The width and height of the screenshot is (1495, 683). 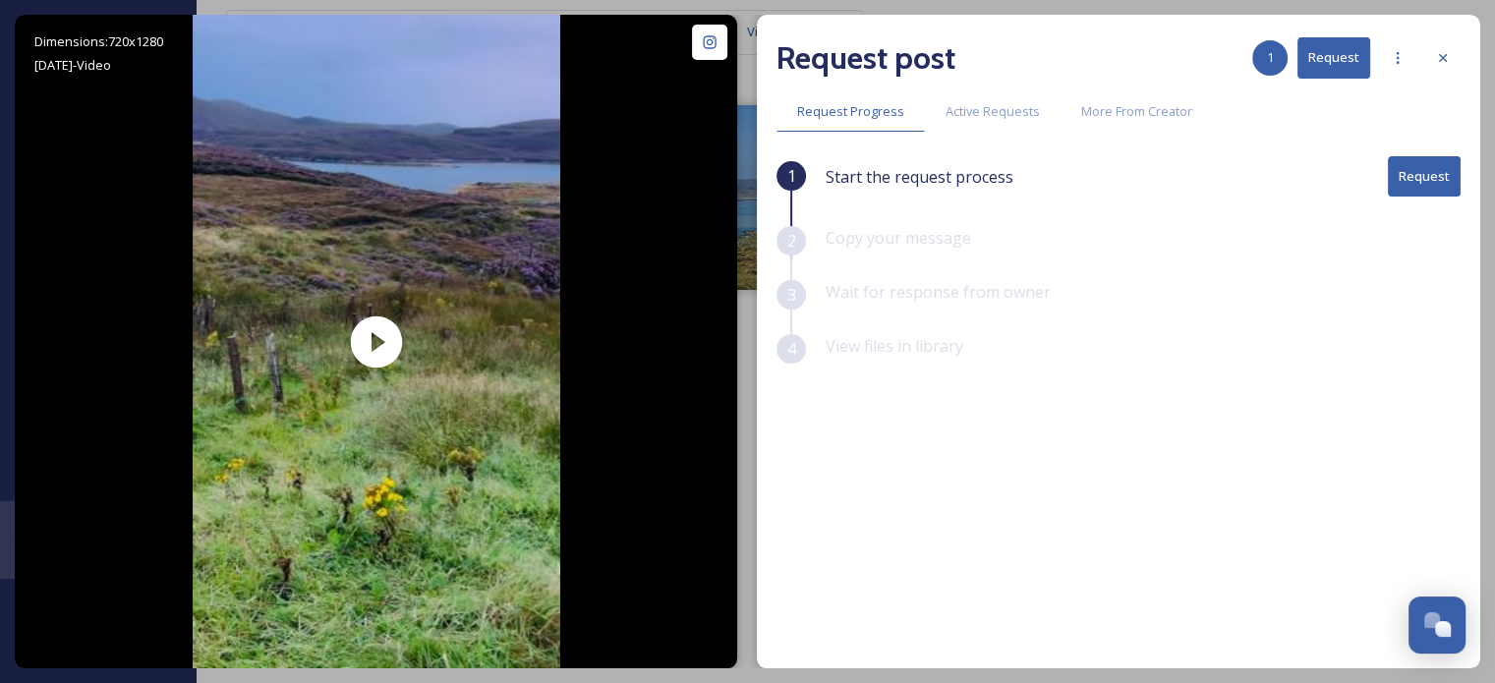 I want to click on span: 4, so click(x=791, y=349).